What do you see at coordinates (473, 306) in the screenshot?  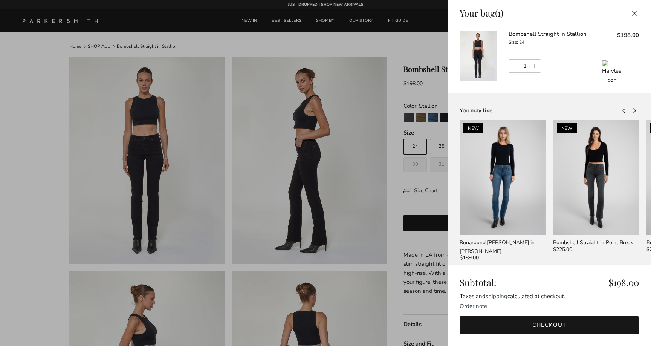 I see `toggle-target: Order note` at bounding box center [473, 306].